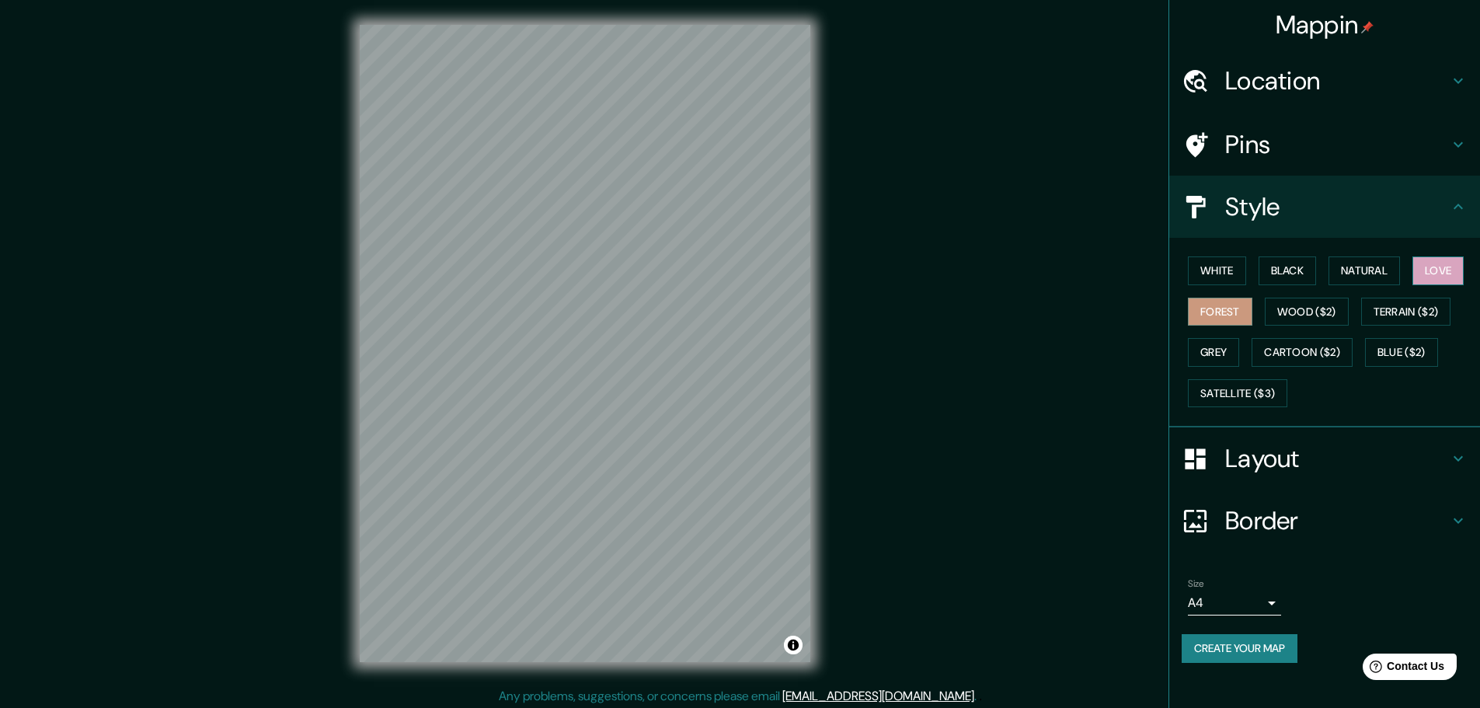 This screenshot has height=708, width=1480. Describe the element at coordinates (1302, 352) in the screenshot. I see `button: Cartoon ($2)` at that location.